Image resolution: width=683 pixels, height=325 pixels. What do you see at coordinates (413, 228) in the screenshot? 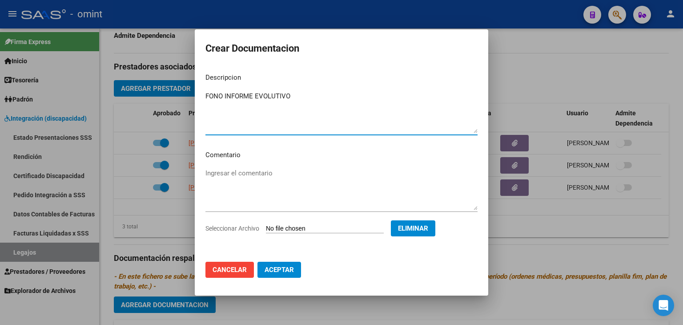
I see `span: Eliminar` at bounding box center [413, 228].